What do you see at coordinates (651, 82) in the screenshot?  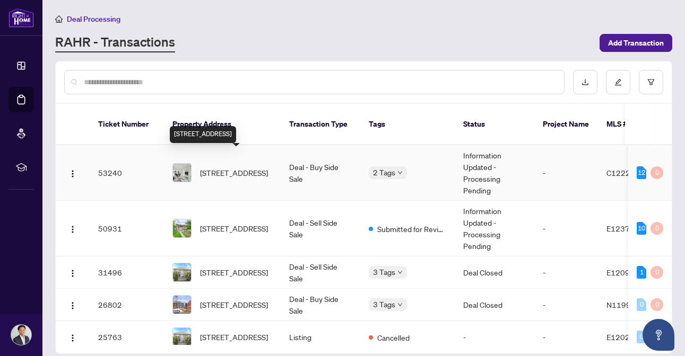 I see `button: filter` at bounding box center [651, 82].